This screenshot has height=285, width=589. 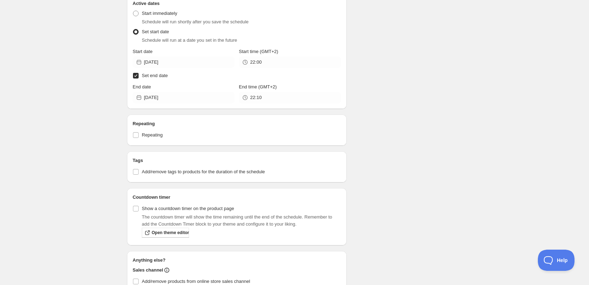 I want to click on span: Start date, so click(x=143, y=51).